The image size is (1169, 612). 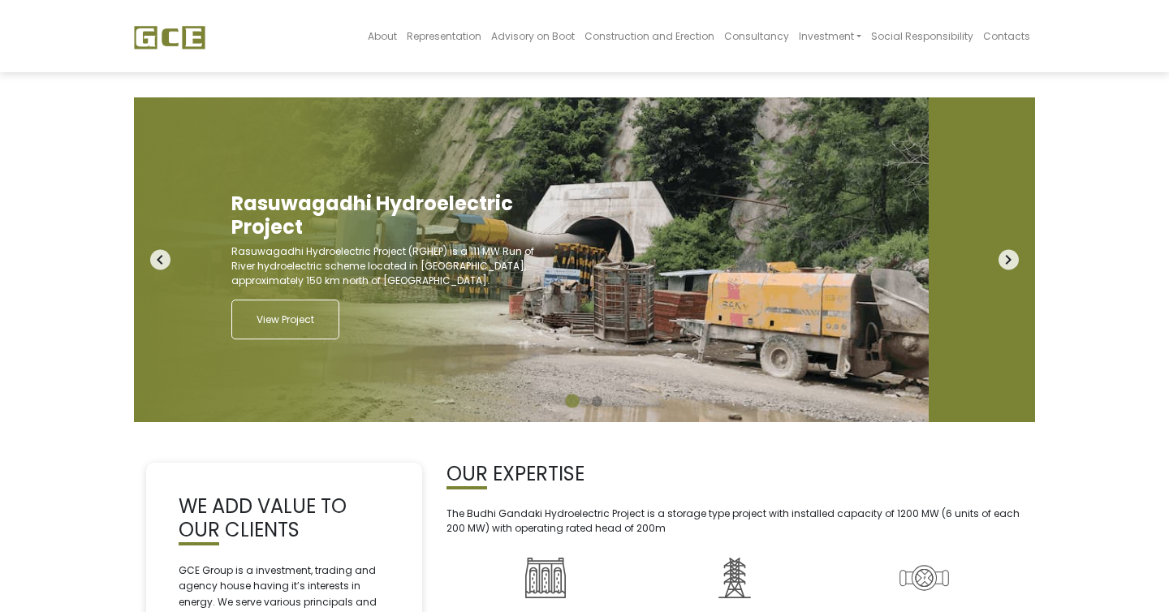 What do you see at coordinates (735, 521) in the screenshot?
I see `p: The Budhi Gandaki Hydroelectric Project is a storage type project with installed capacity of 1200...` at bounding box center [735, 521].